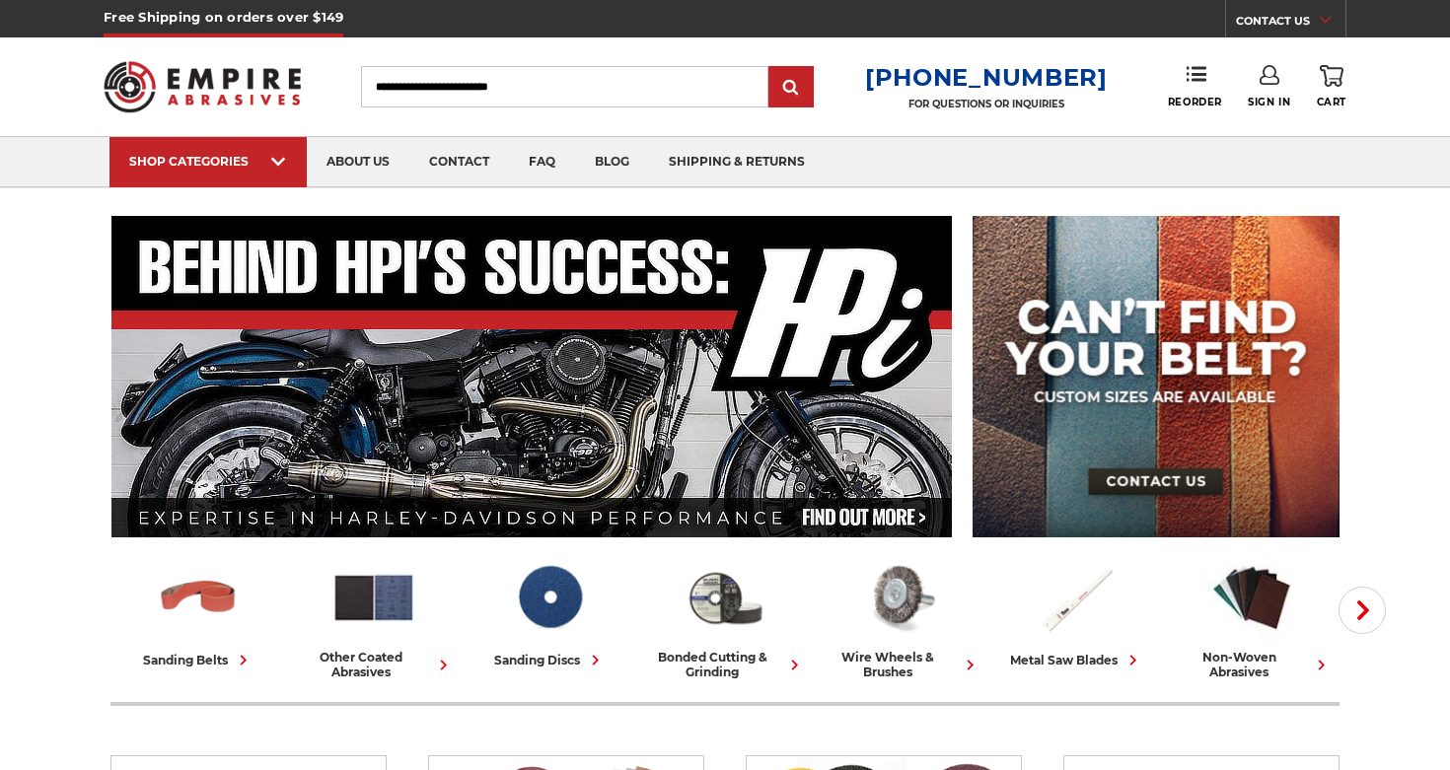 The width and height of the screenshot is (1450, 770). I want to click on div: bonded cutting & grinding, so click(725, 665).